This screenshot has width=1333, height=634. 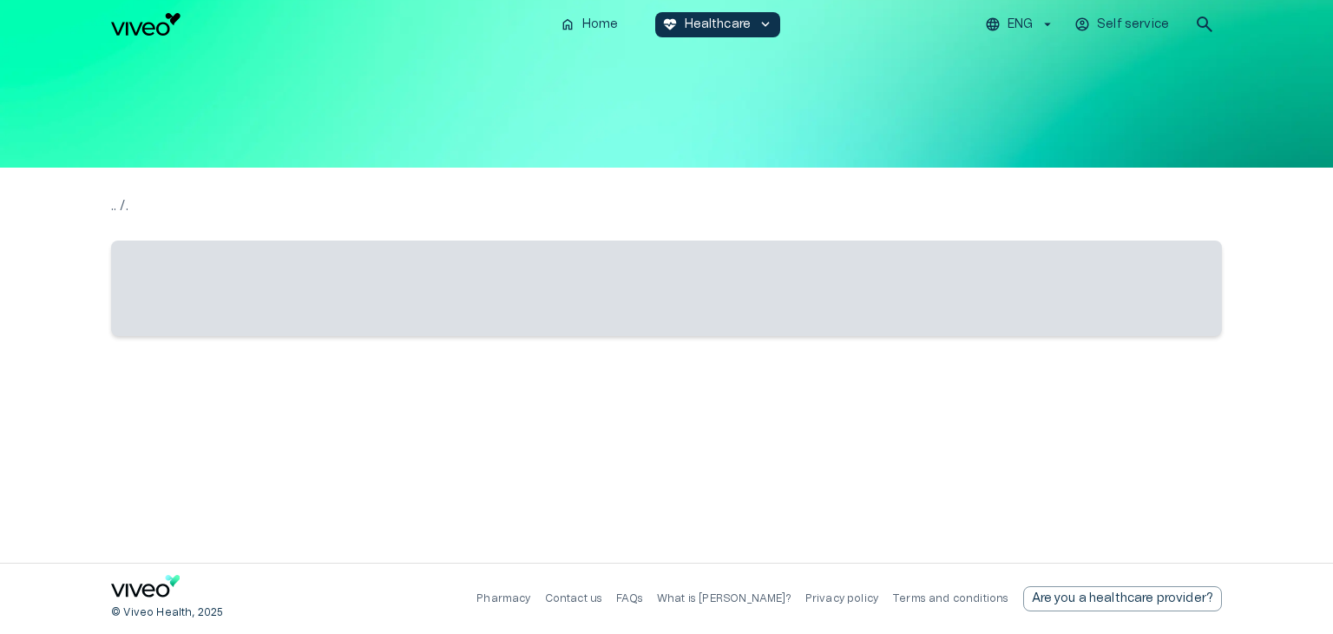 I want to click on a: Pharmacy, so click(x=504, y=598).